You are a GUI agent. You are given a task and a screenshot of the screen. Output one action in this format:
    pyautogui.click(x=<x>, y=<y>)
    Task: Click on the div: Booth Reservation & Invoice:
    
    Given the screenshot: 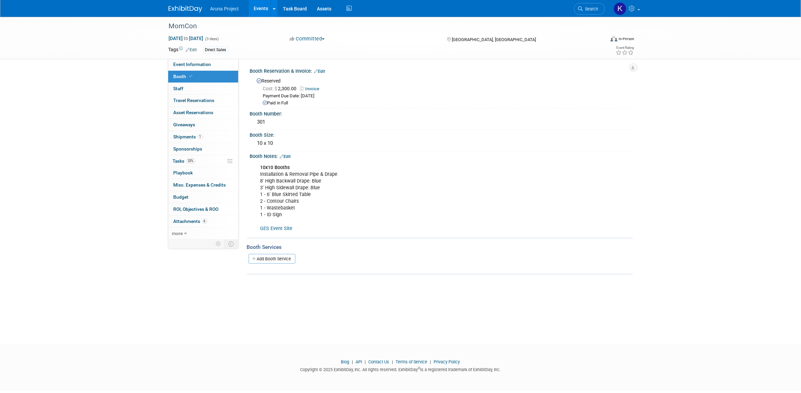 What is the action you would take?
    pyautogui.click(x=441, y=70)
    